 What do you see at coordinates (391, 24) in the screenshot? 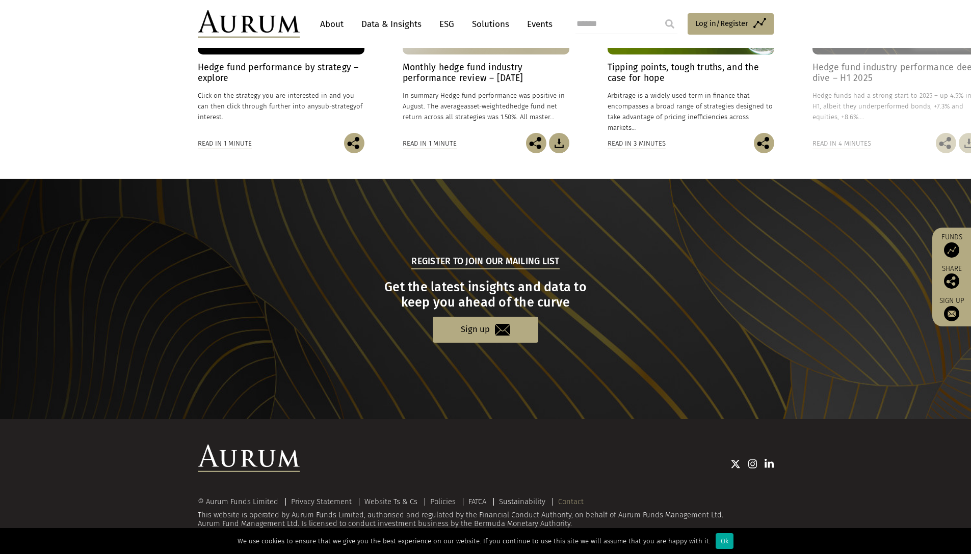
I see `a: Data & Insights` at bounding box center [391, 24].